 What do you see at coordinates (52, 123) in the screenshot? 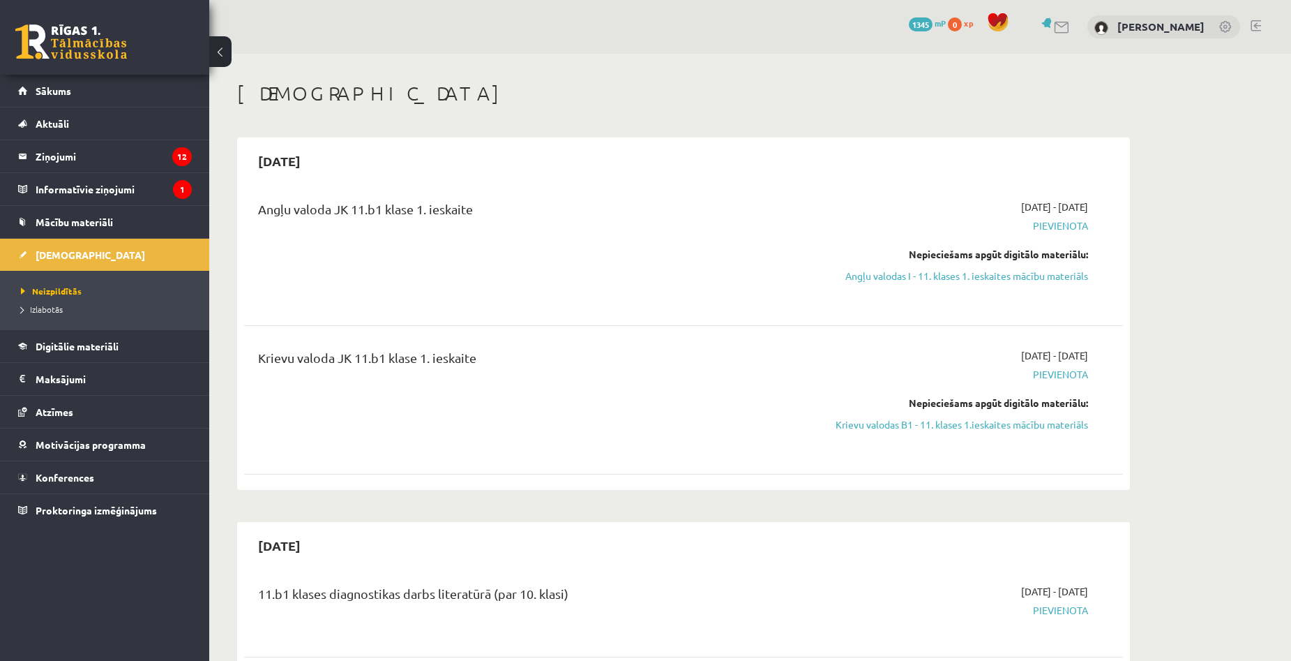
I see `span: Aktuāli` at bounding box center [52, 123].